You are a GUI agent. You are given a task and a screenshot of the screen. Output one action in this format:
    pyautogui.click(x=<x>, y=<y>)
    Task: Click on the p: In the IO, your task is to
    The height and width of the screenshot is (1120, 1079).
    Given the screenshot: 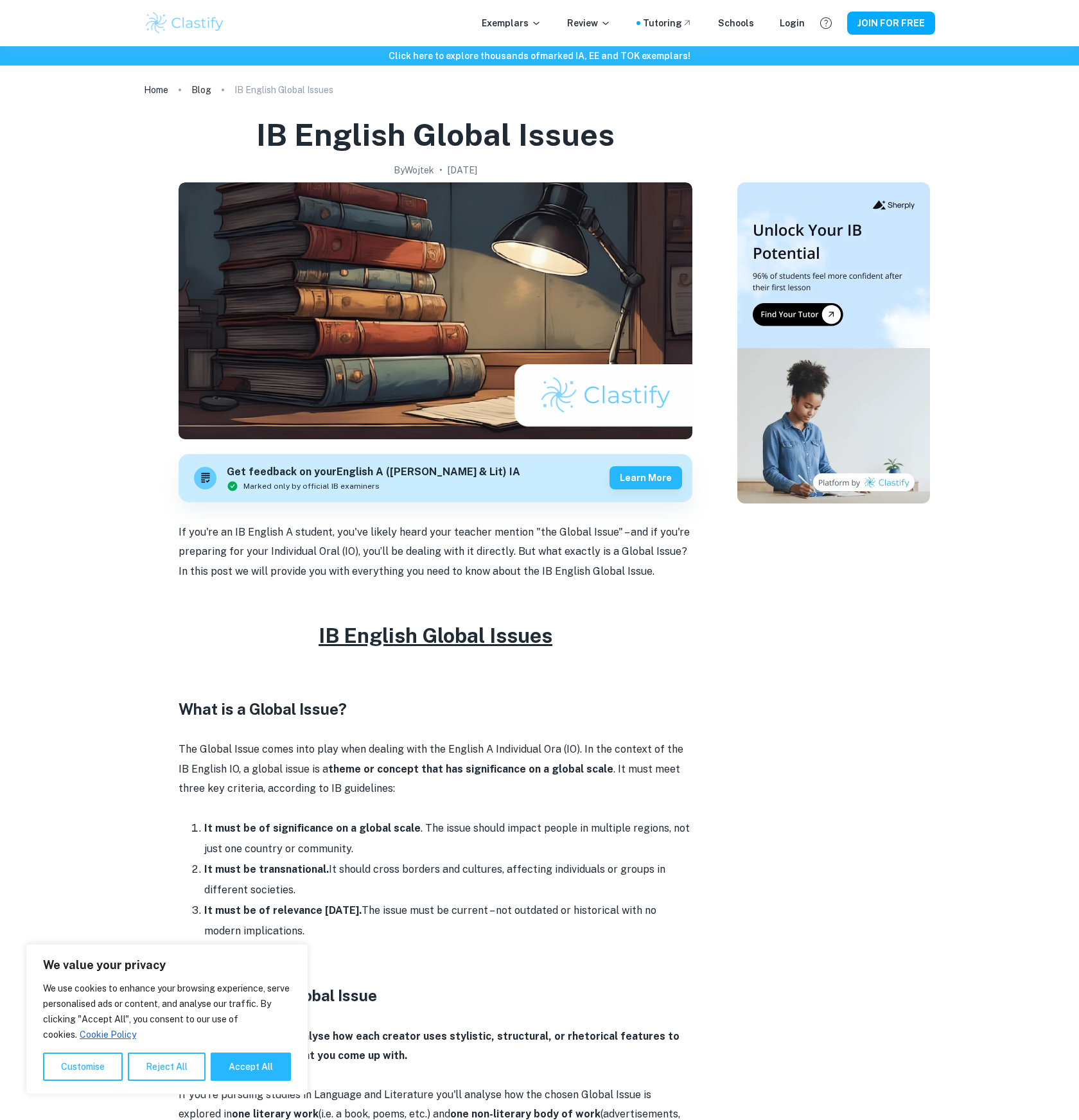 What is the action you would take?
    pyautogui.click(x=435, y=1046)
    